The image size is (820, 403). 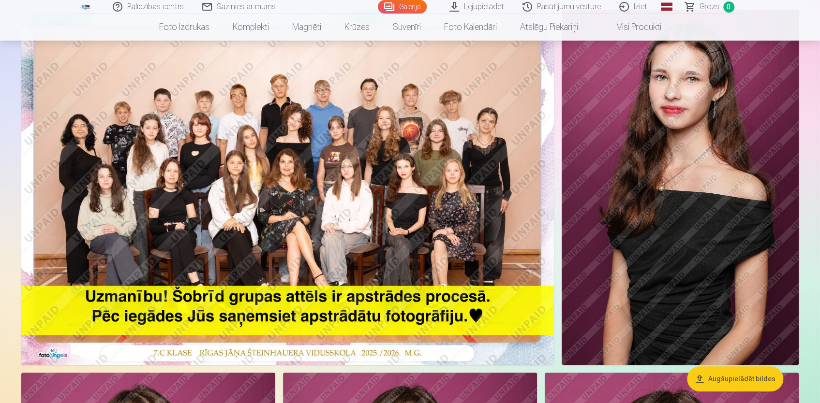 What do you see at coordinates (307, 27) in the screenshot?
I see `a: Magnēti` at bounding box center [307, 27].